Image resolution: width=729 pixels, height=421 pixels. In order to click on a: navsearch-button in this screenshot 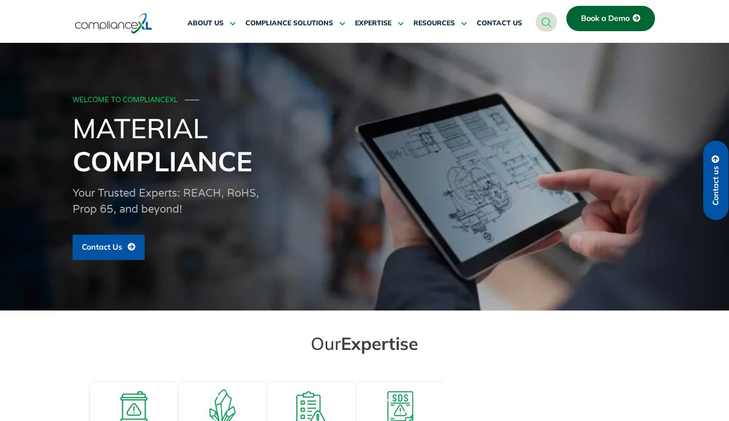, I will do `click(547, 22)`.